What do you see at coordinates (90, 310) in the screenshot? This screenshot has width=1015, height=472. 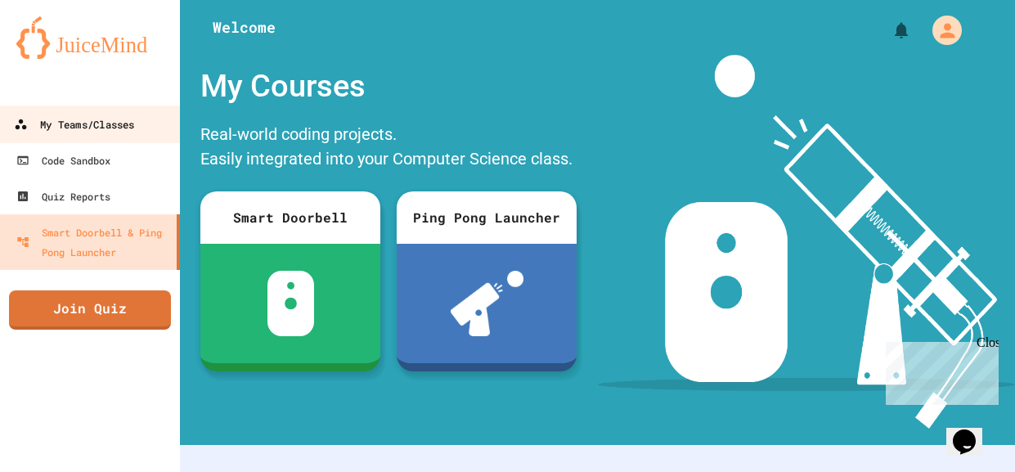 I see `a: Join Quiz` at bounding box center [90, 310].